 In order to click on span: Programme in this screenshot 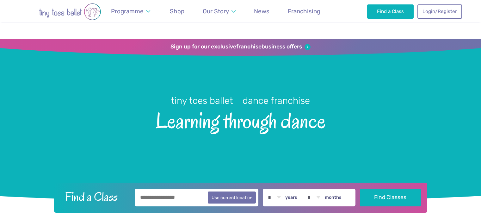, I will do `click(127, 11)`.